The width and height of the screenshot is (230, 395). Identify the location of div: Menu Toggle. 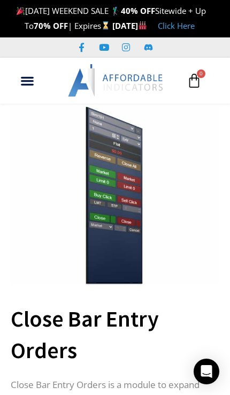
(27, 80).